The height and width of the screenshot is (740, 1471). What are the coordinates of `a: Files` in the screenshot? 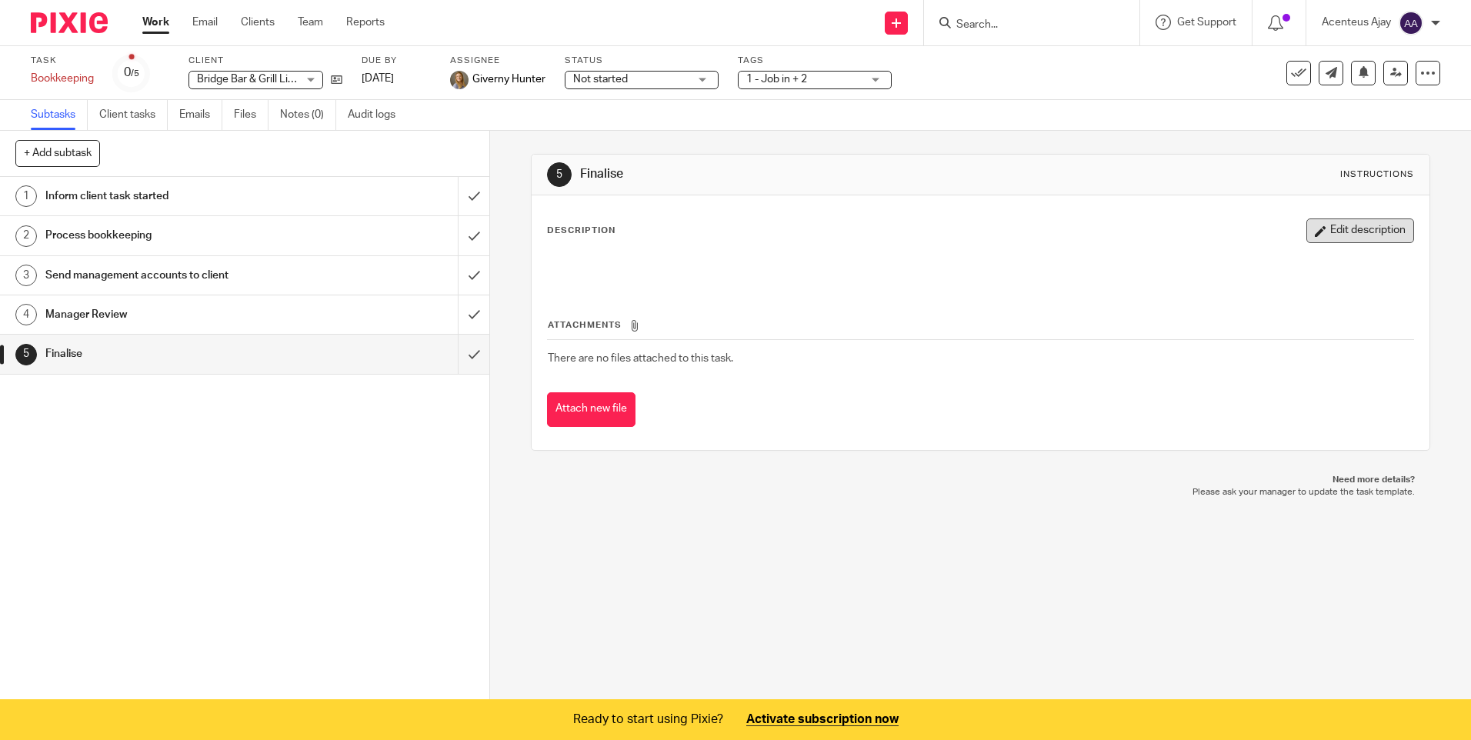 It's located at (251, 115).